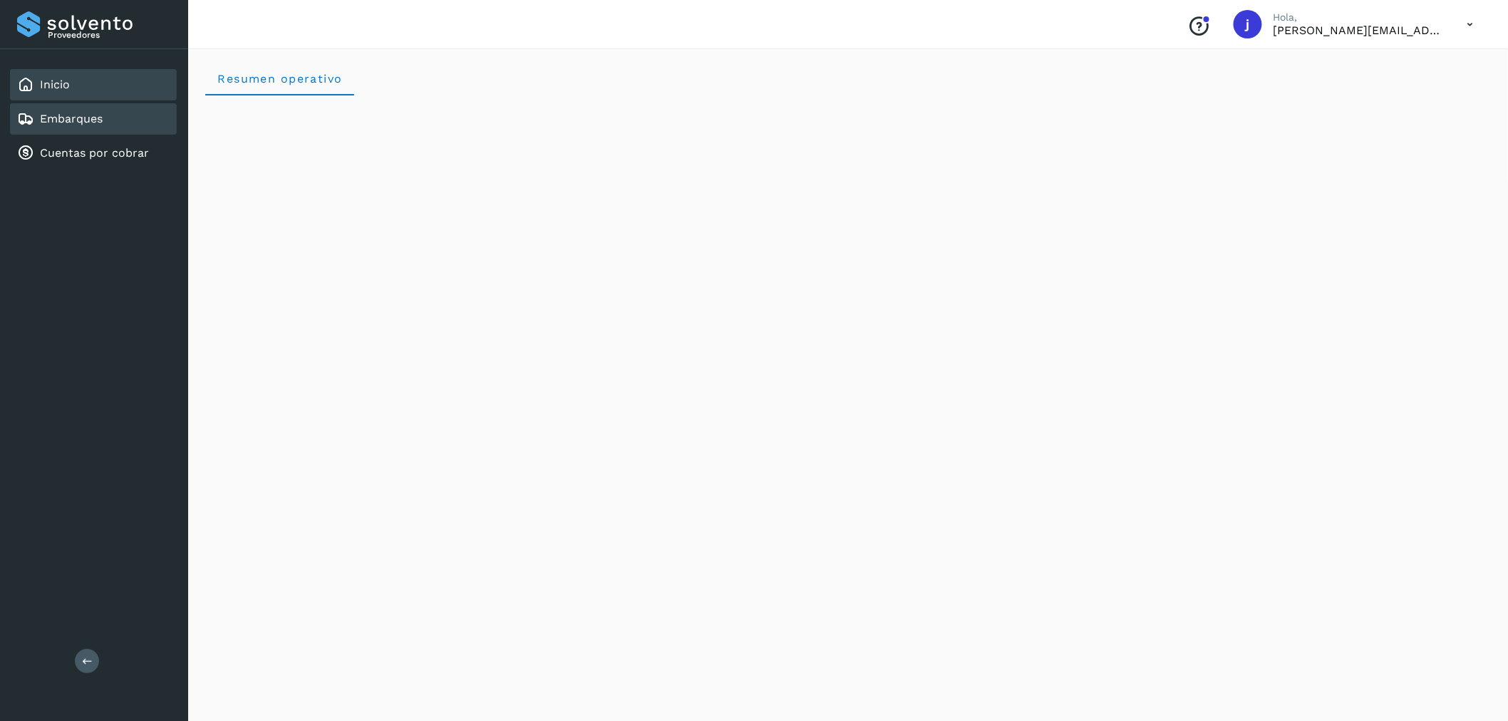 The image size is (1508, 721). I want to click on span: Resumen operativo, so click(279, 78).